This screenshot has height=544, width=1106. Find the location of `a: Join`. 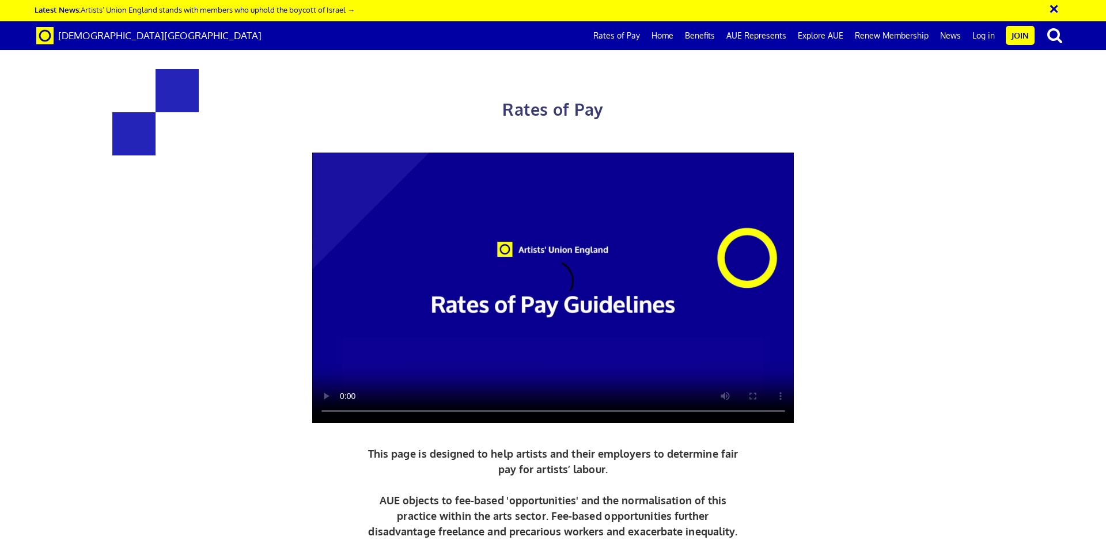

a: Join is located at coordinates (1020, 35).